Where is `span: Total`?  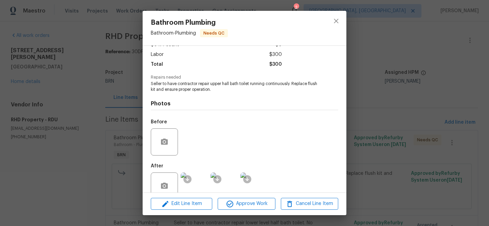 span: Total is located at coordinates (157, 65).